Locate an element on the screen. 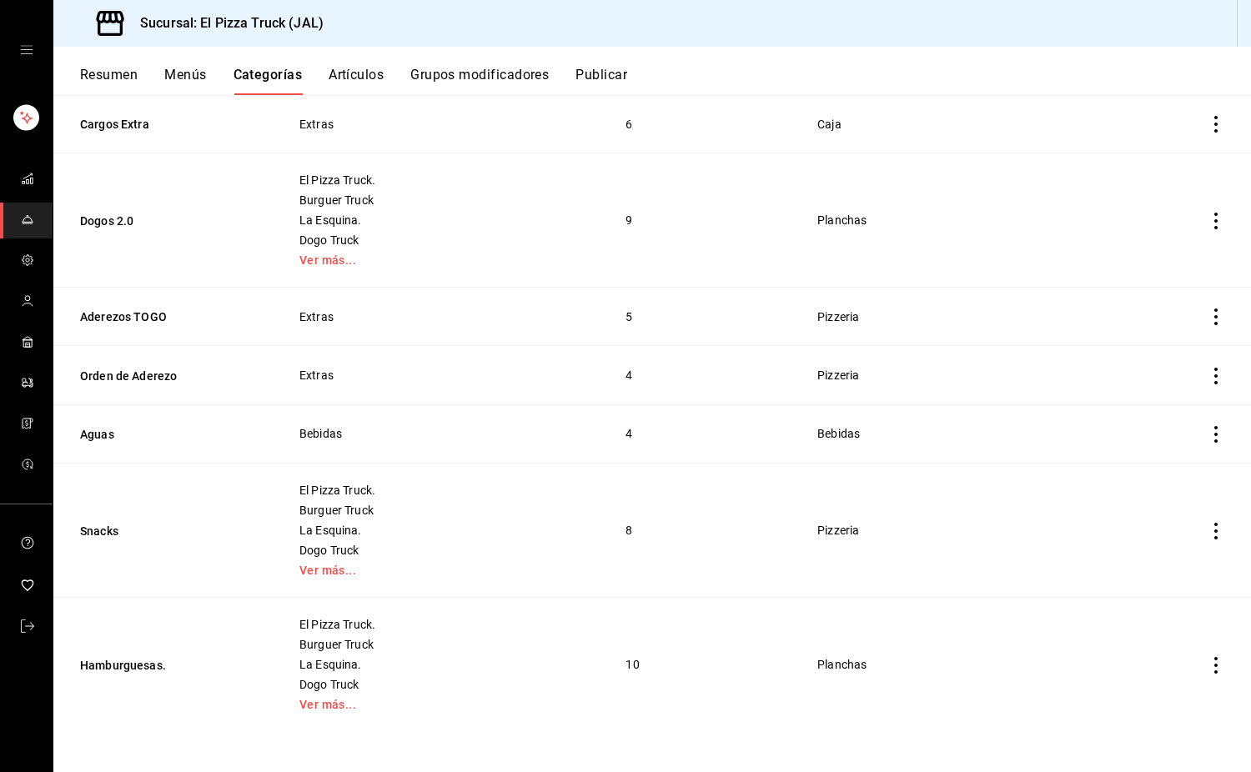 The width and height of the screenshot is (1251, 772). button: Cargos Extra is located at coordinates (163, 124).